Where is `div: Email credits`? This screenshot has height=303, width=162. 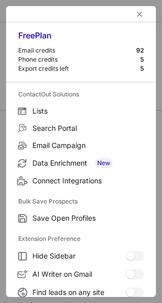
div: Email credits is located at coordinates (77, 50).